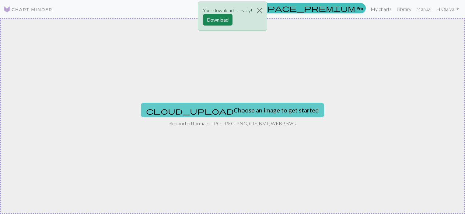 The height and width of the screenshot is (214, 465). Describe the element at coordinates (218, 20) in the screenshot. I see `button: Download` at that location.